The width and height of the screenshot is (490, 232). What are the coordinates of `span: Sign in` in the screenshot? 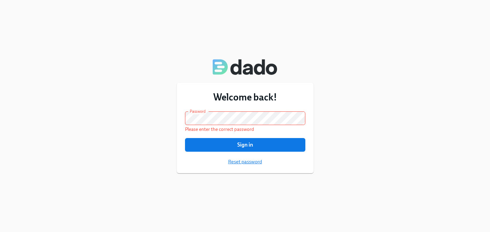 It's located at (245, 145).